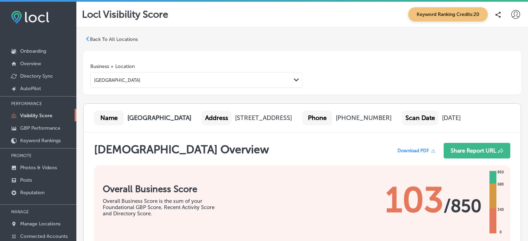 The width and height of the screenshot is (528, 241). Describe the element at coordinates (40, 224) in the screenshot. I see `p: Manage Locations` at that location.